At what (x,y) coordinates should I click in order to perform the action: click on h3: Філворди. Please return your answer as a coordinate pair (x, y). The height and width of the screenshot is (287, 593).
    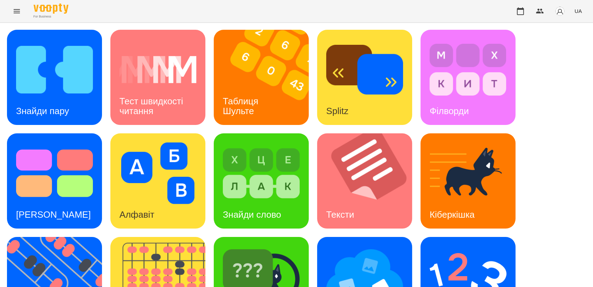
    Looking at the image, I should click on (449, 111).